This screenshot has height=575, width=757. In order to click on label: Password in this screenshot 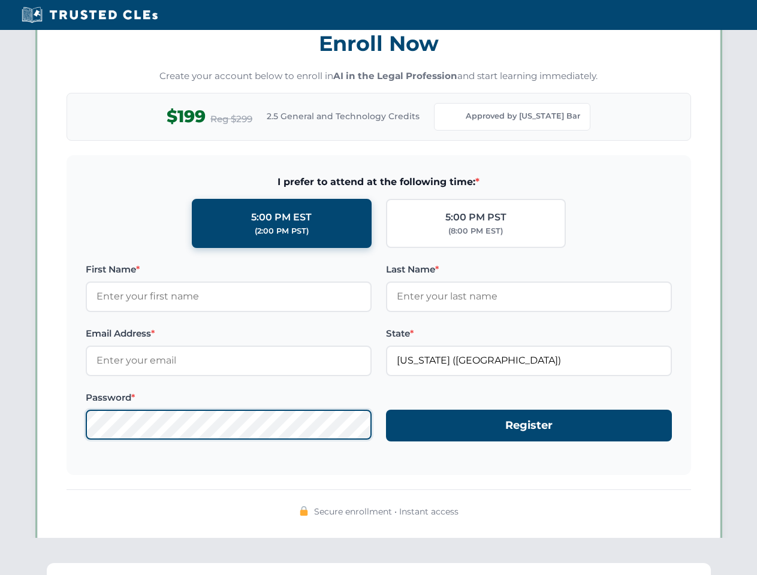, I will do `click(228, 398)`.